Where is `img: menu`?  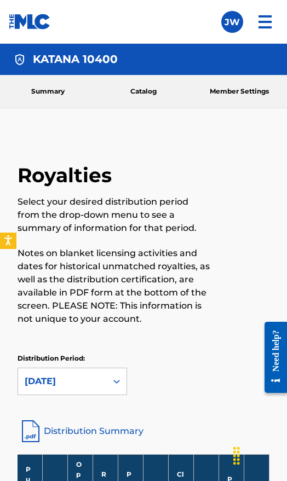 img: menu is located at coordinates (265, 22).